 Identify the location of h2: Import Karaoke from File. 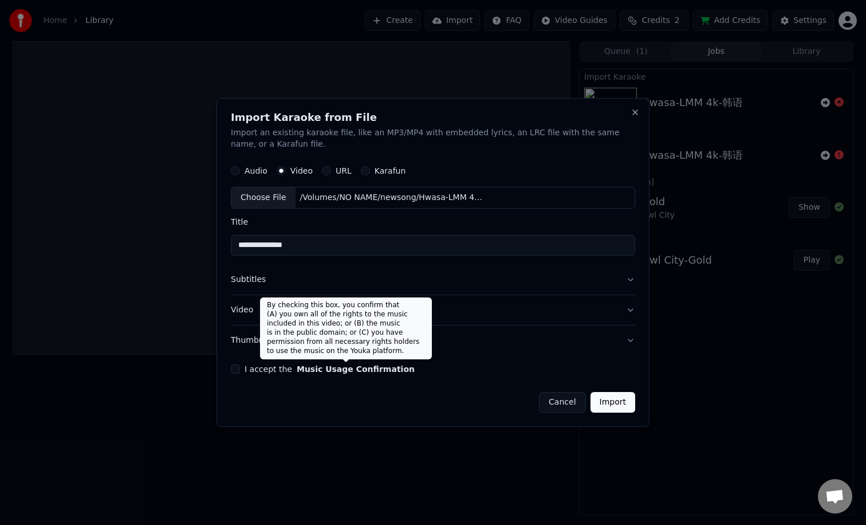
(433, 117).